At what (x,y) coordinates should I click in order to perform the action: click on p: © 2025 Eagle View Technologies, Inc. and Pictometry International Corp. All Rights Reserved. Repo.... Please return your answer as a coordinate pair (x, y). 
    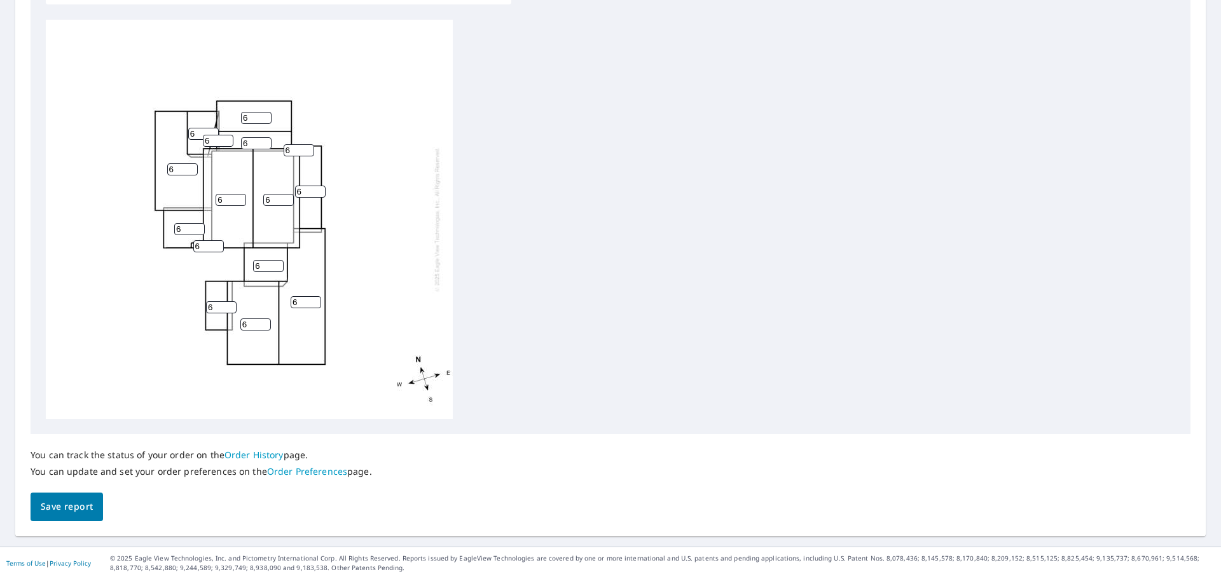
    Looking at the image, I should click on (662, 563).